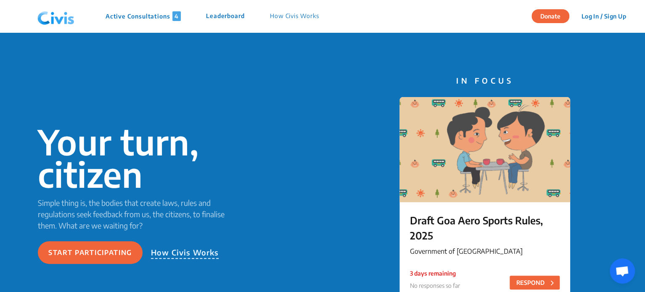 The height and width of the screenshot is (292, 645). I want to click on div: Open chat, so click(622, 271).